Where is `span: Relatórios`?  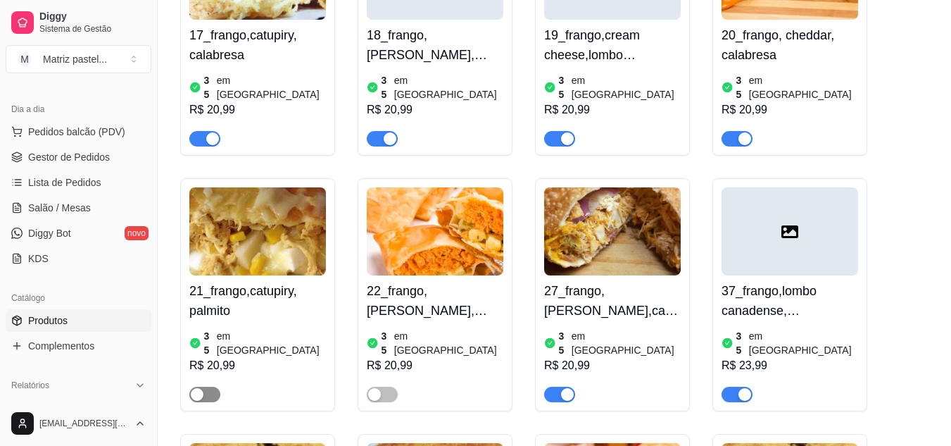 span: Relatórios is located at coordinates (30, 385).